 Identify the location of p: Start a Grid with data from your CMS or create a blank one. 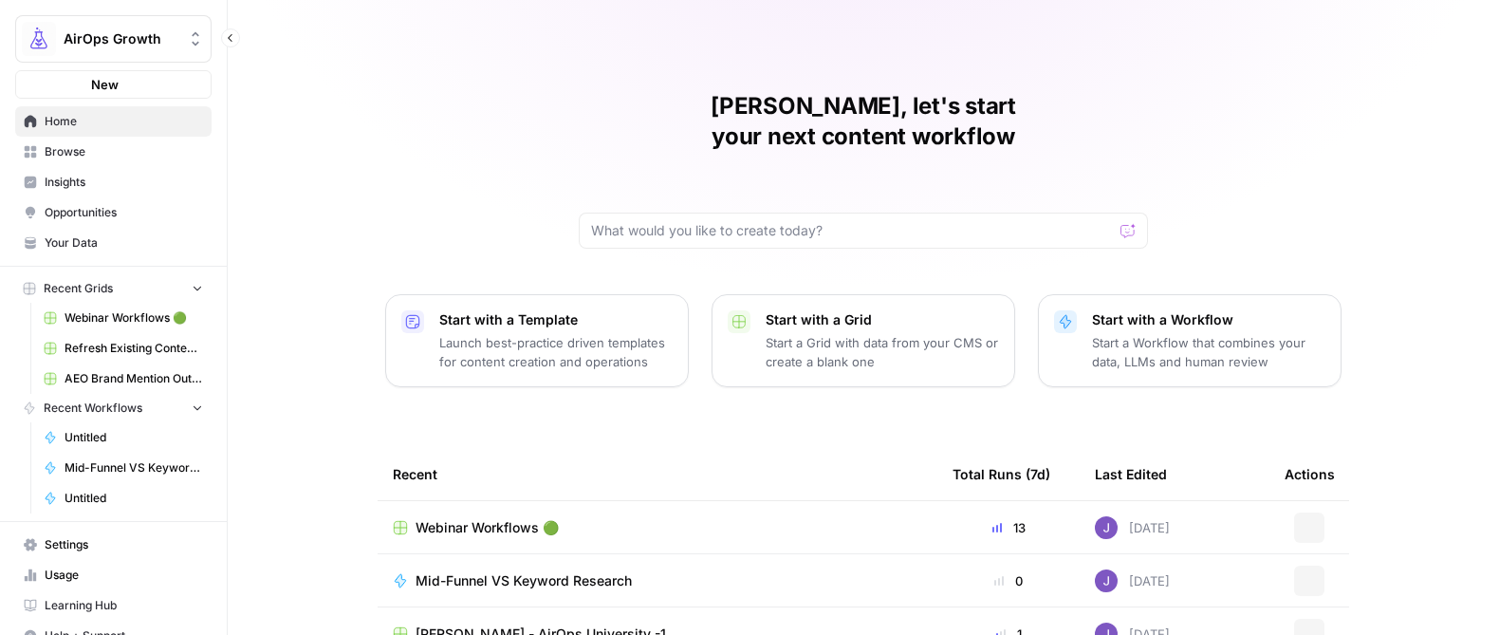
(882, 352).